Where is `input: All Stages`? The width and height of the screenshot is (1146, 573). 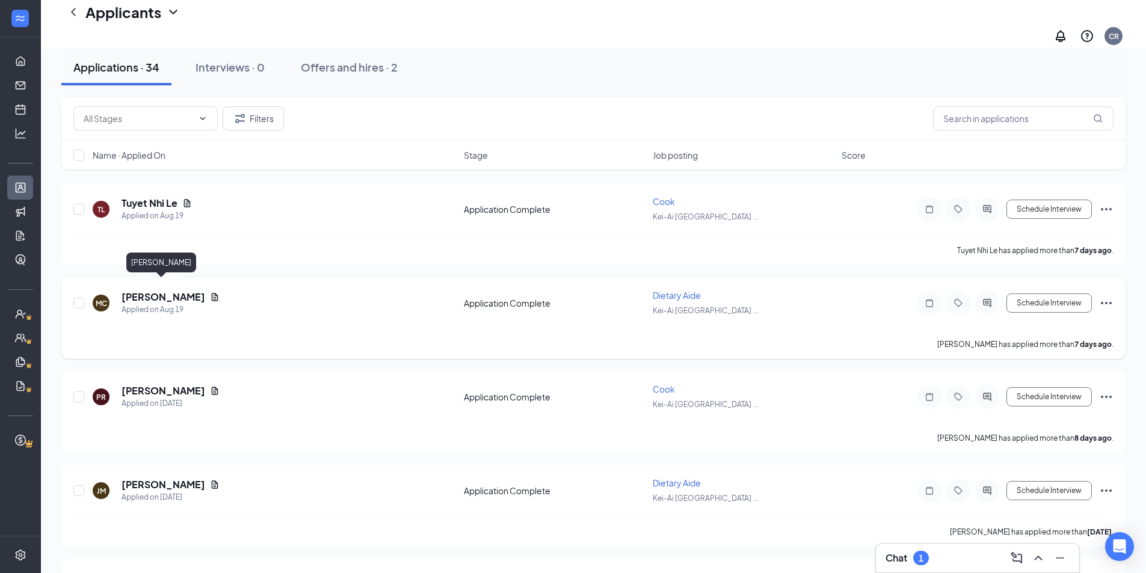 input: All Stages is located at coordinates (138, 118).